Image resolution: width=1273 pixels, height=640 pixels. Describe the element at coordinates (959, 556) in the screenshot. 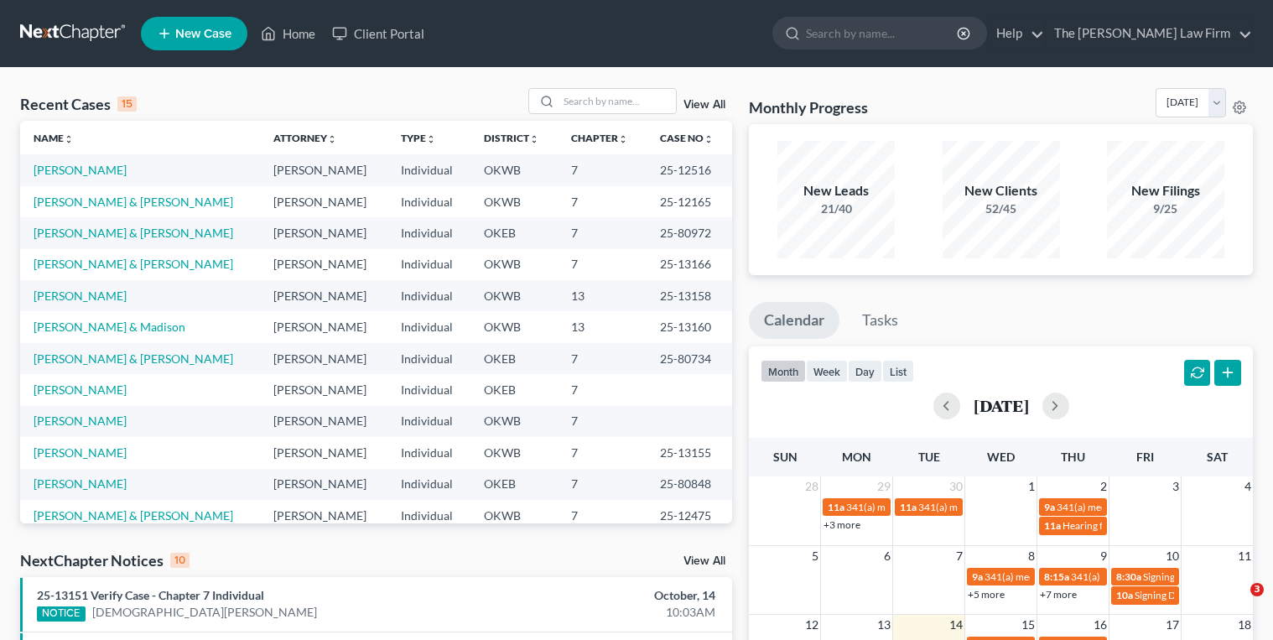

I see `span: 7` at that location.